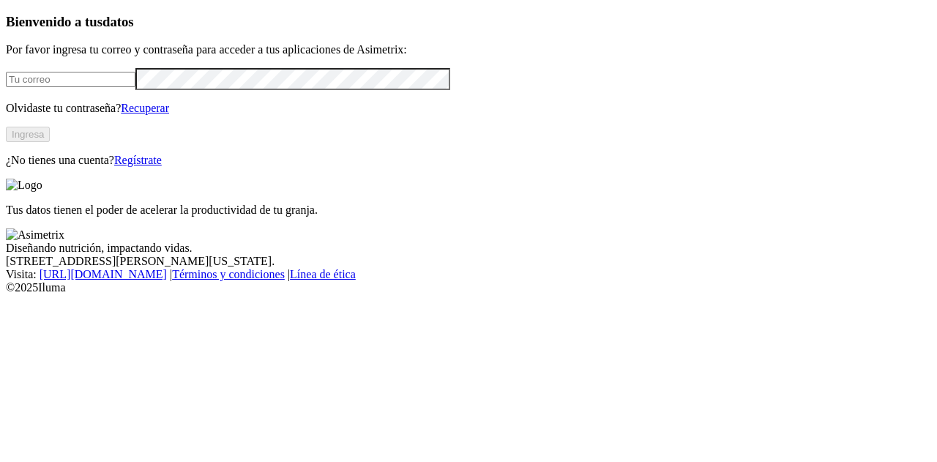  I want to click on p: Olvidaste tu contraseña?, so click(469, 108).